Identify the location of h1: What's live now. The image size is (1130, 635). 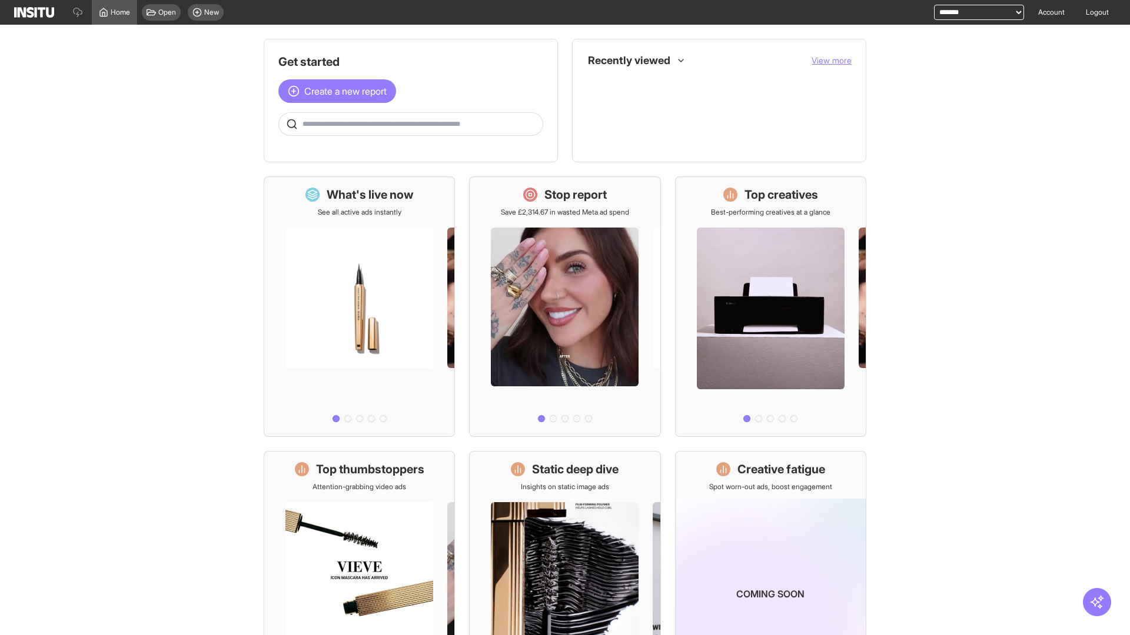
(370, 195).